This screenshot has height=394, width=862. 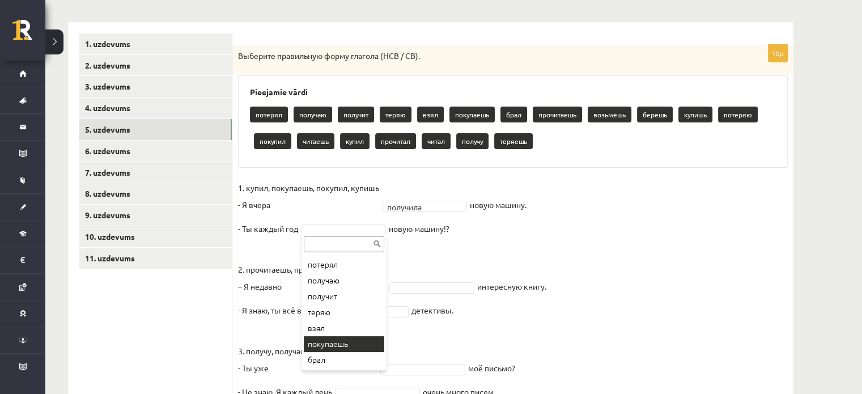 I want to click on div: теряю, so click(x=344, y=312).